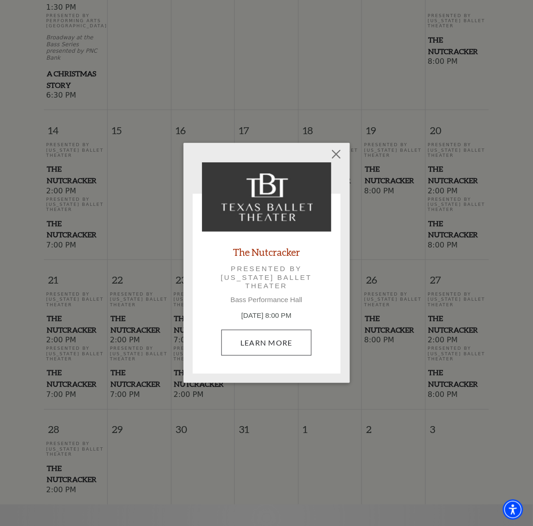 The width and height of the screenshot is (533, 526). I want to click on a: The Nutcracker, so click(266, 251).